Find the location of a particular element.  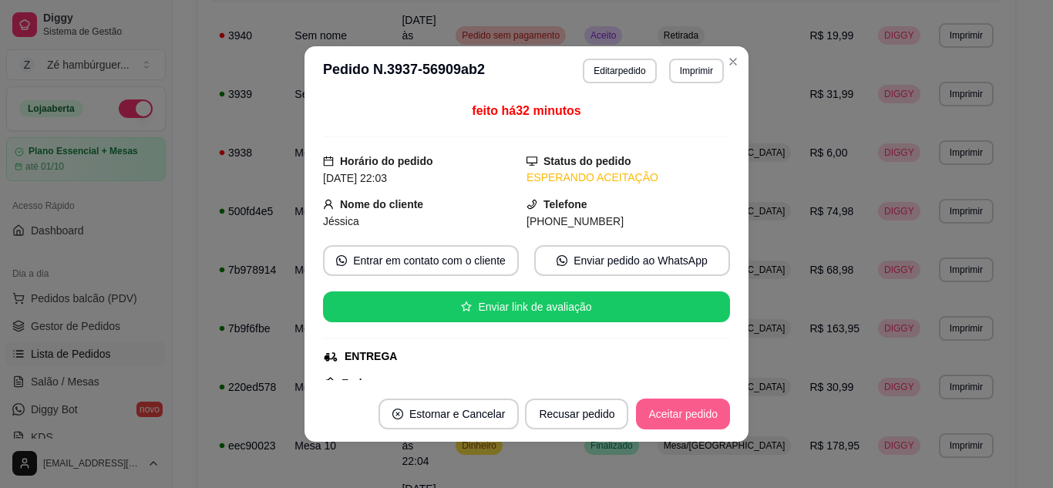

button: close-circleEstornar e Cancelar is located at coordinates (449, 414).